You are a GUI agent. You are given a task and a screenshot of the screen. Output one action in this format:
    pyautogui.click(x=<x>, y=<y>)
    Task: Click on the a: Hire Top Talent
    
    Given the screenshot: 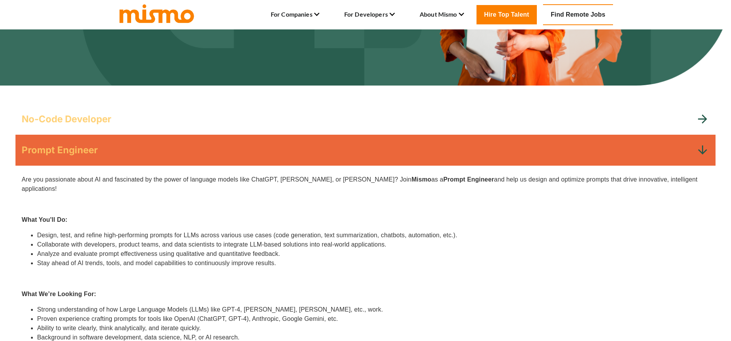 What is the action you would take?
    pyautogui.click(x=507, y=15)
    